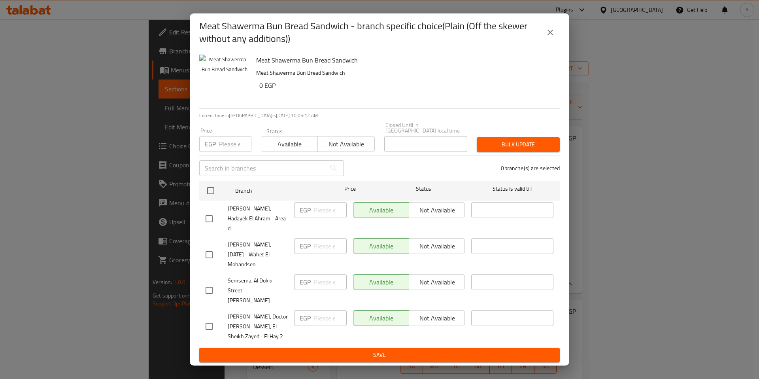 This screenshot has height=379, width=759. What do you see at coordinates (405, 60) in the screenshot?
I see `h6: Meat Shawerma Bun Bread Sandwich` at bounding box center [405, 60].